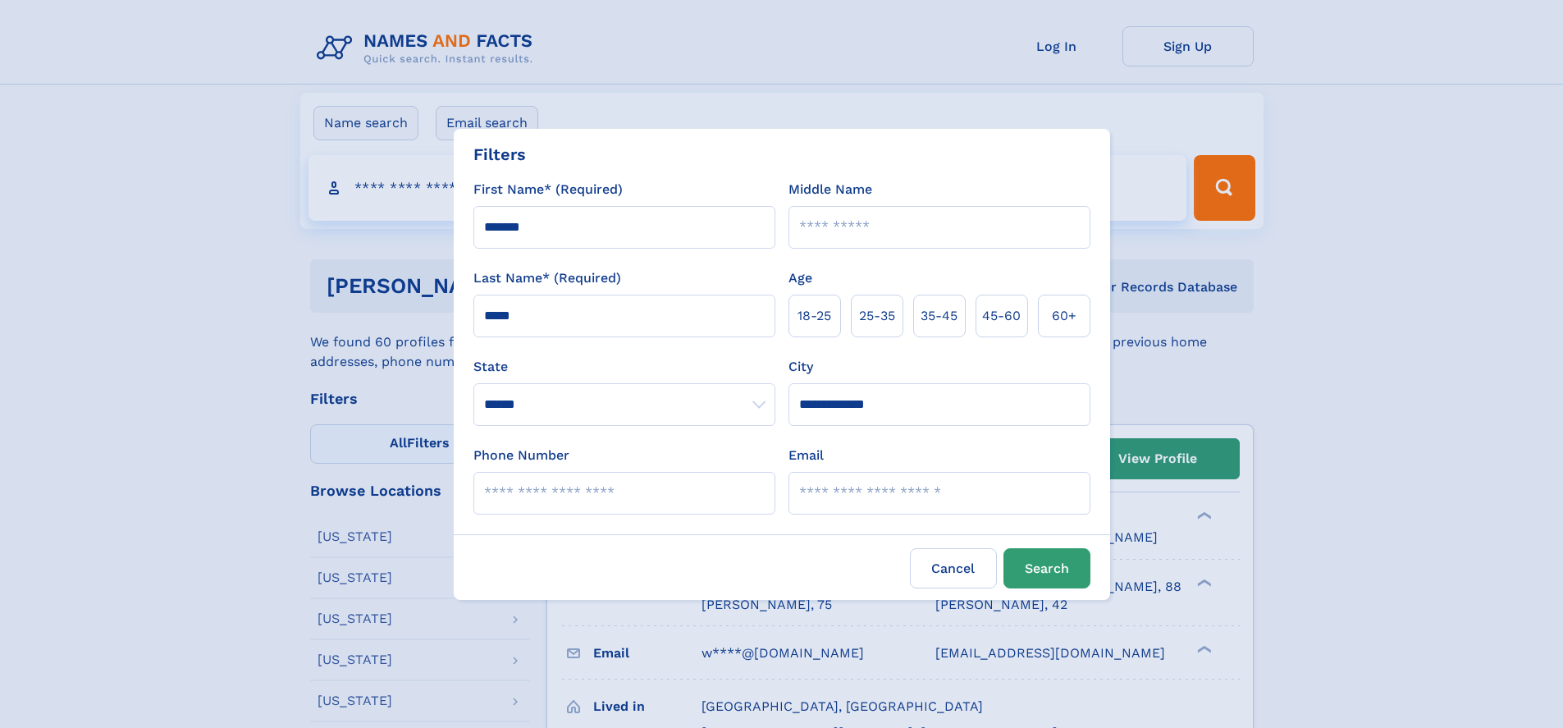 This screenshot has height=728, width=1563. I want to click on label: Email, so click(806, 455).